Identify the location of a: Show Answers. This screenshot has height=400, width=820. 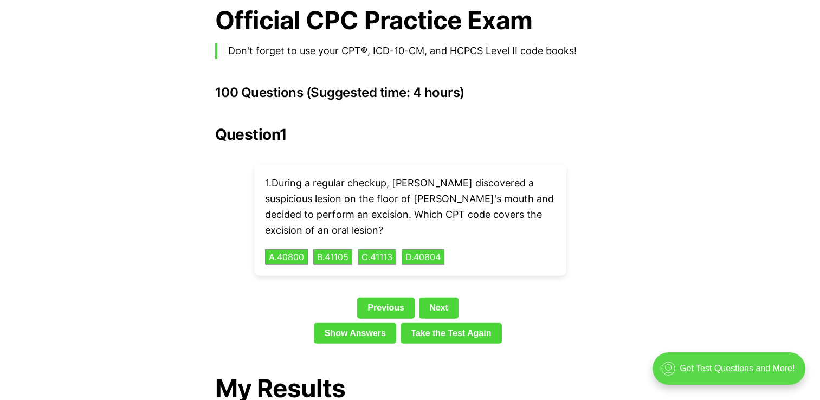
(355, 333).